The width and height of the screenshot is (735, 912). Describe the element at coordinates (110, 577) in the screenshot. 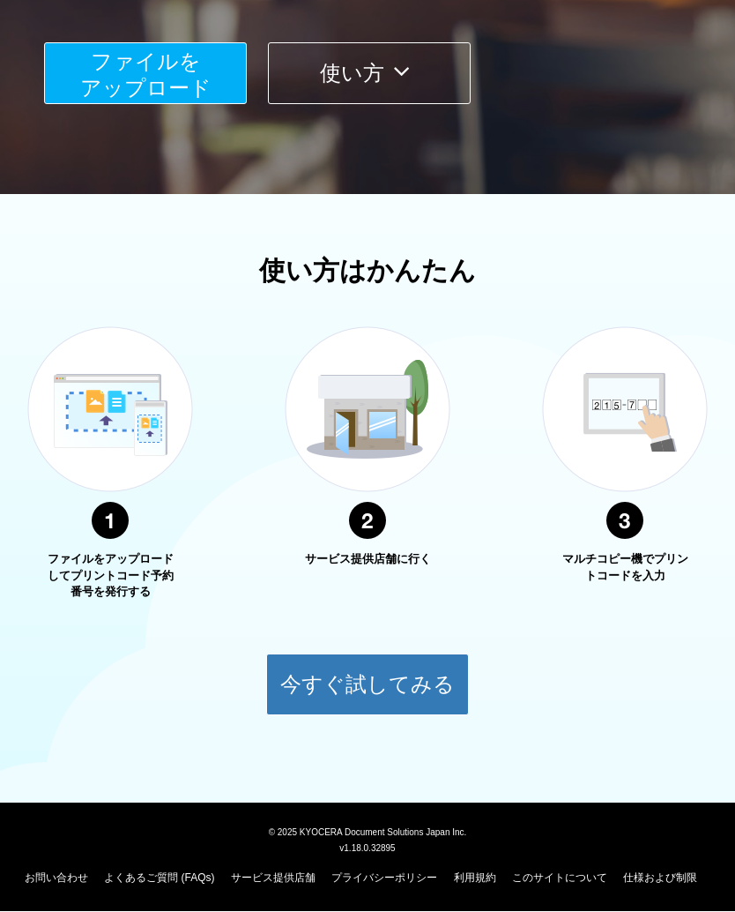

I see `p: ファイルをアップロードしてプリントコード予約番号を発行する` at that location.